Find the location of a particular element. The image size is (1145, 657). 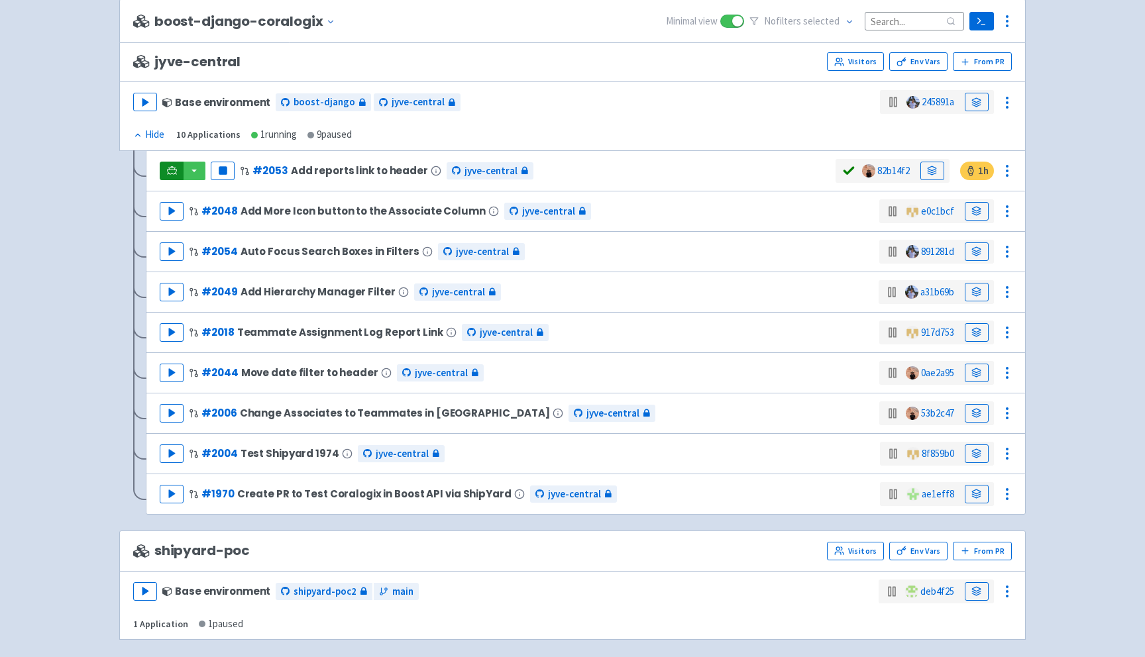

span: boost-django is located at coordinates (324, 102).